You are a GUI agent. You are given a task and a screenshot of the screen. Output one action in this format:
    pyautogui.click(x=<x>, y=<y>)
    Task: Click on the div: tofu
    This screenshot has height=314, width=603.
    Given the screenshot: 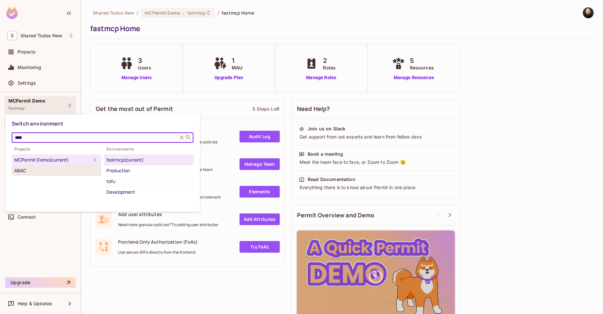 What is the action you would take?
    pyautogui.click(x=149, y=182)
    